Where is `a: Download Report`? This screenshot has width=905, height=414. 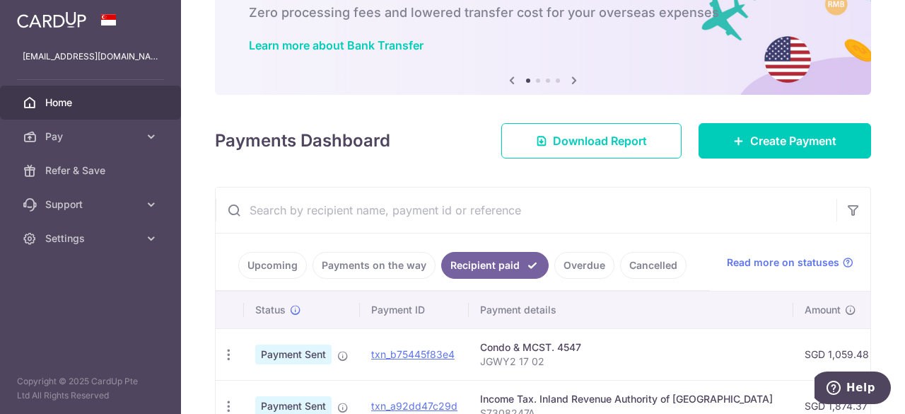
a: Download Report is located at coordinates (591, 141).